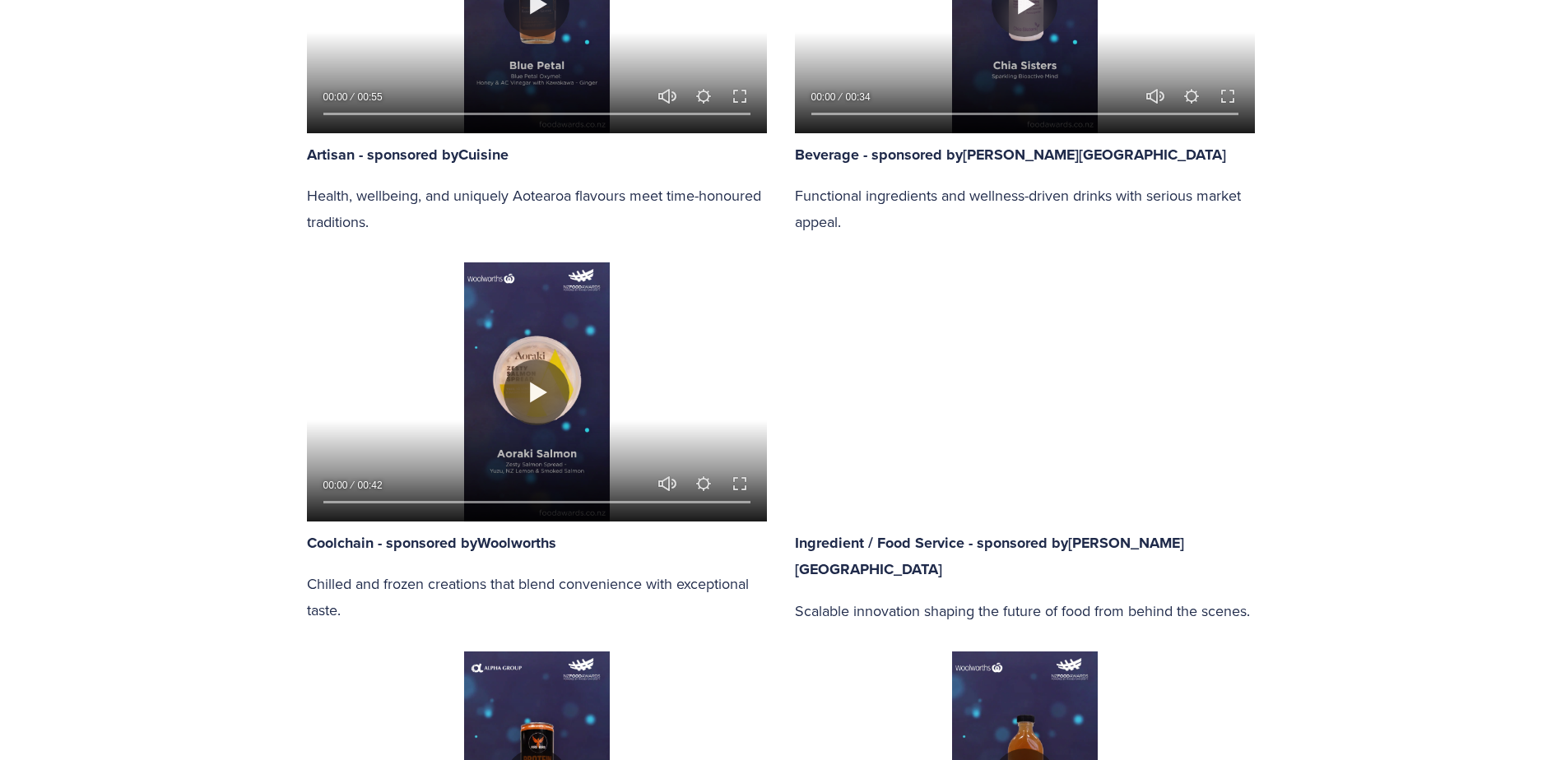 The image size is (1561, 760). What do you see at coordinates (879, 155) in the screenshot?
I see `strong: Beverage - sponsored by` at bounding box center [879, 155].